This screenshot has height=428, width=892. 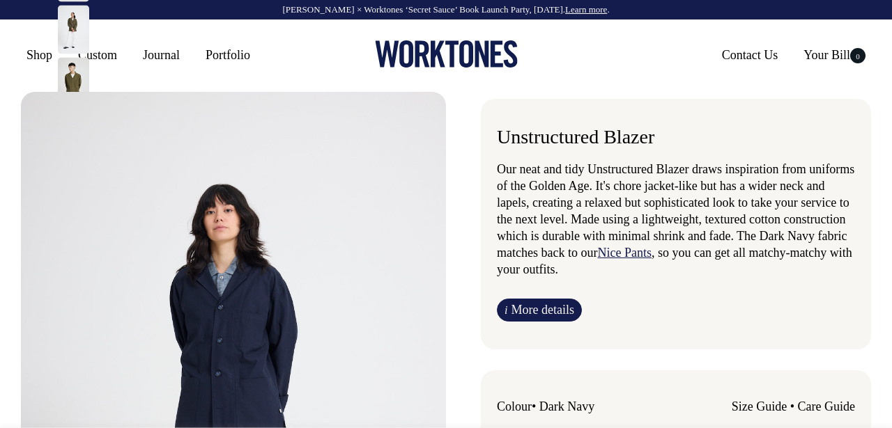 I want to click on a: Contact Us, so click(x=750, y=55).